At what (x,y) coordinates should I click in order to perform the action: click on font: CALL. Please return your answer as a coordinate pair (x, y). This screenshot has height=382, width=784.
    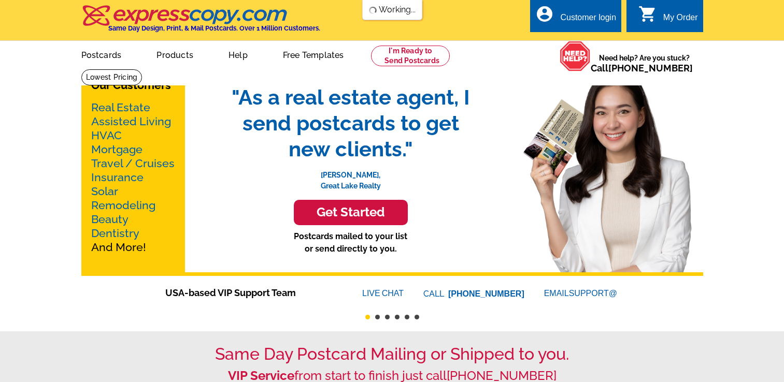
    Looking at the image, I should click on (434, 294).